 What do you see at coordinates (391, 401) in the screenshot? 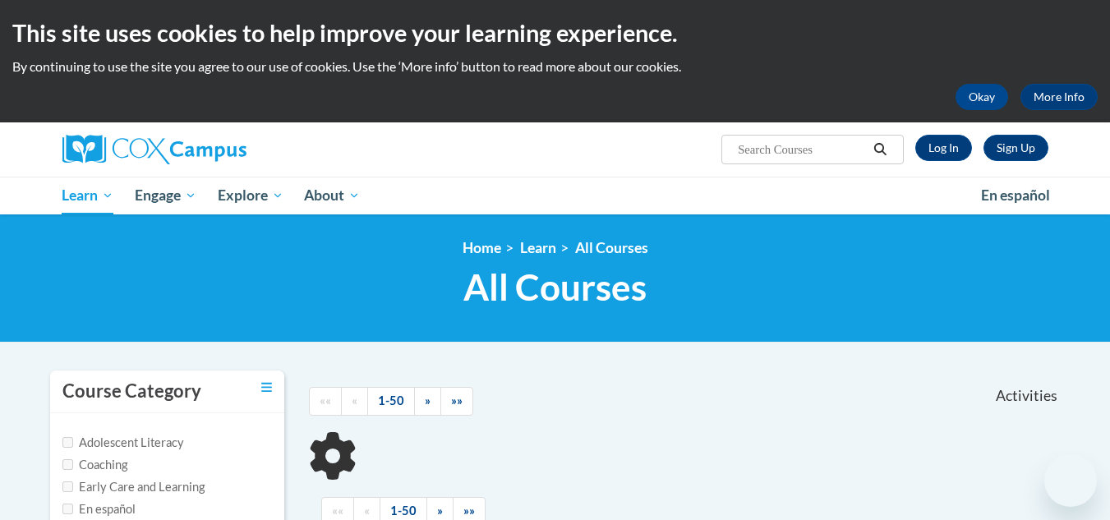
I see `a: 1-50` at bounding box center [391, 401].